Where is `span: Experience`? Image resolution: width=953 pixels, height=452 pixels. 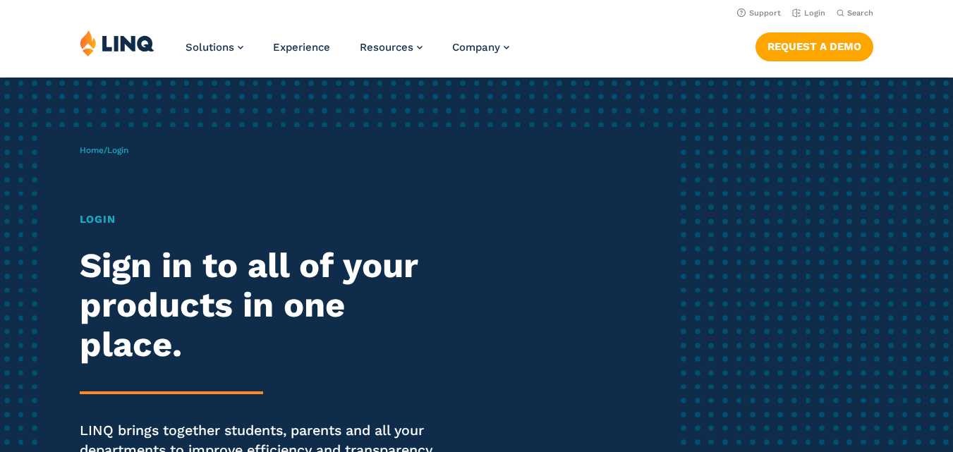
span: Experience is located at coordinates (301, 47).